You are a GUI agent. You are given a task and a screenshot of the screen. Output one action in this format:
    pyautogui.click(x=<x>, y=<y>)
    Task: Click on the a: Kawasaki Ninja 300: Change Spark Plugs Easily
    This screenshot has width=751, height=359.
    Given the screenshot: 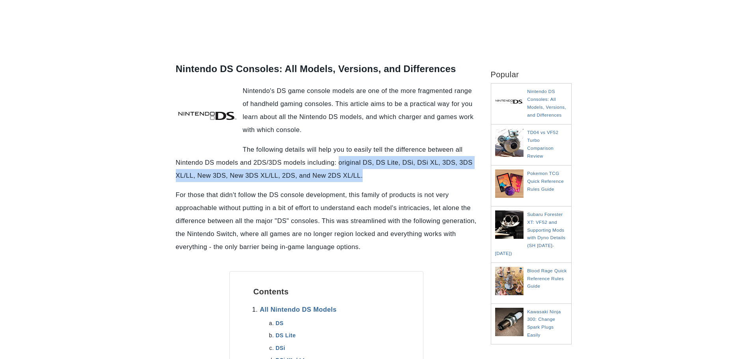 What is the action you would take?
    pyautogui.click(x=544, y=323)
    